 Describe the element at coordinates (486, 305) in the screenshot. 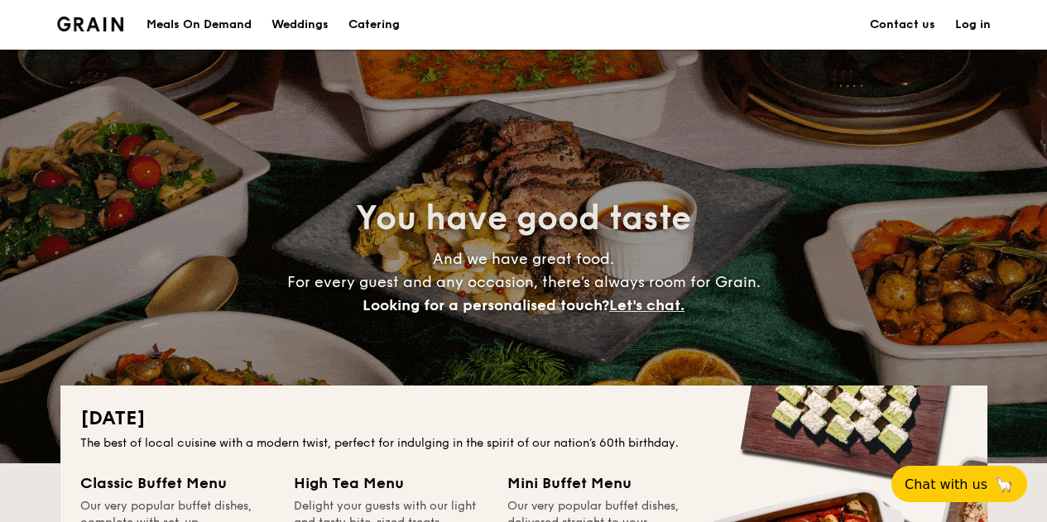

I see `span: Looking for a personalised touch?` at that location.